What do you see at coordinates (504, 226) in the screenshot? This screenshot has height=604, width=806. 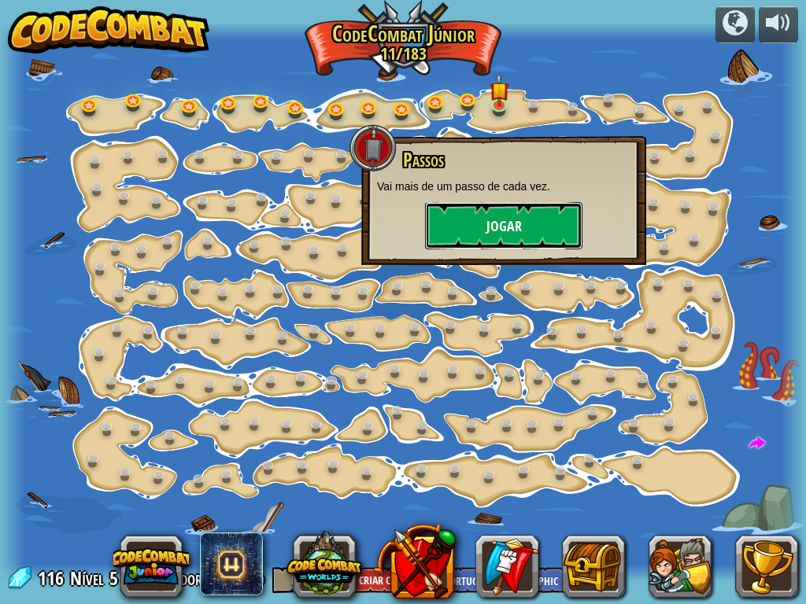 I see `button: Jogar` at bounding box center [504, 226].